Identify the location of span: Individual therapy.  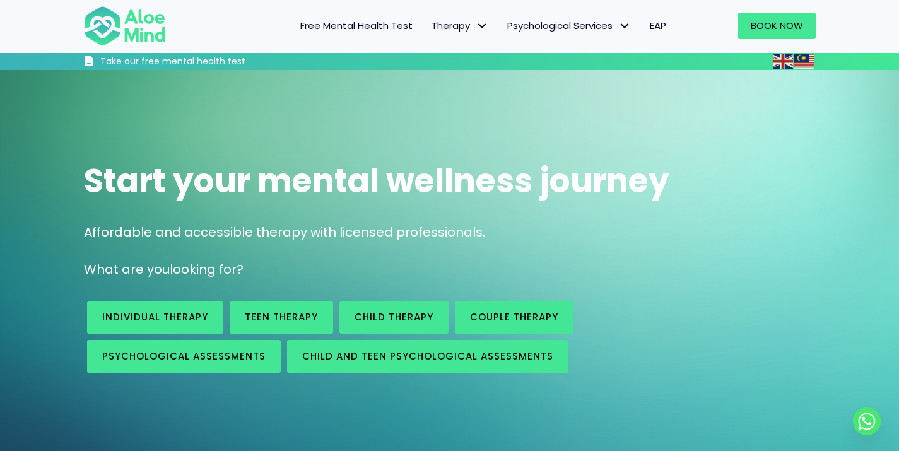
(155, 317).